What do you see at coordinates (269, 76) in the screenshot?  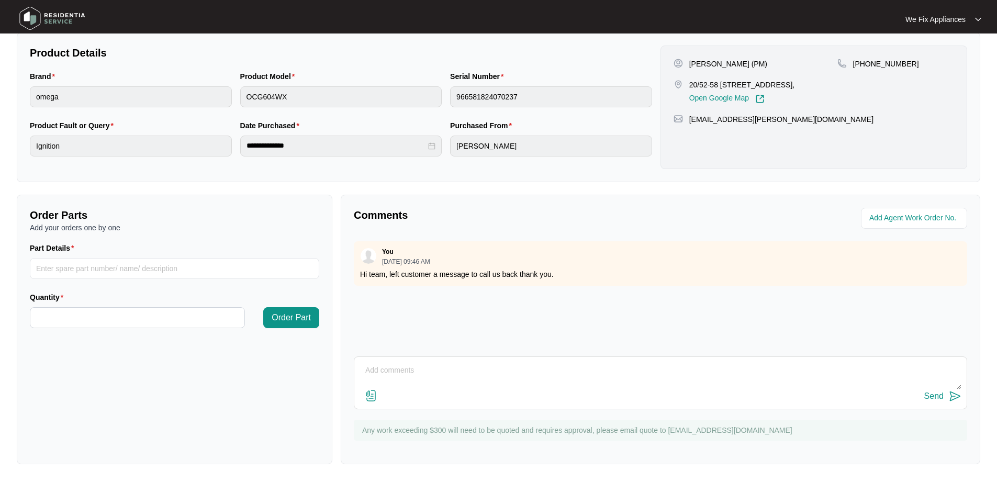 I see `label: Product Model` at bounding box center [269, 76].